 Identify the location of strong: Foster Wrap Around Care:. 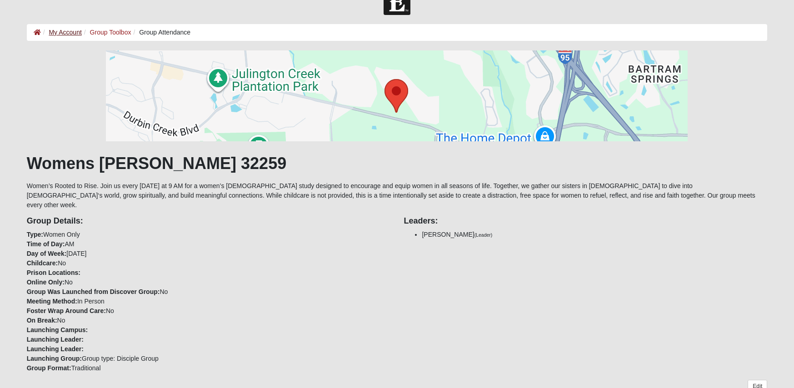
(66, 311).